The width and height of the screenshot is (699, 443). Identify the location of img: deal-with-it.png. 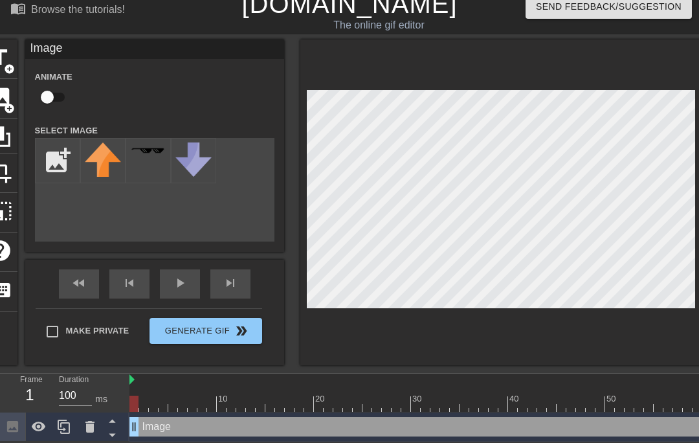
(148, 150).